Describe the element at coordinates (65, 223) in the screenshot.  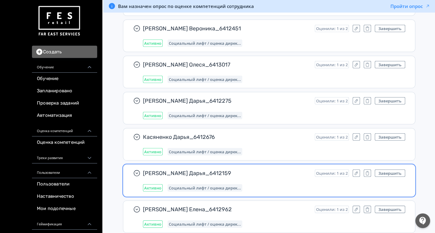
I see `div: Геймификация` at that location.